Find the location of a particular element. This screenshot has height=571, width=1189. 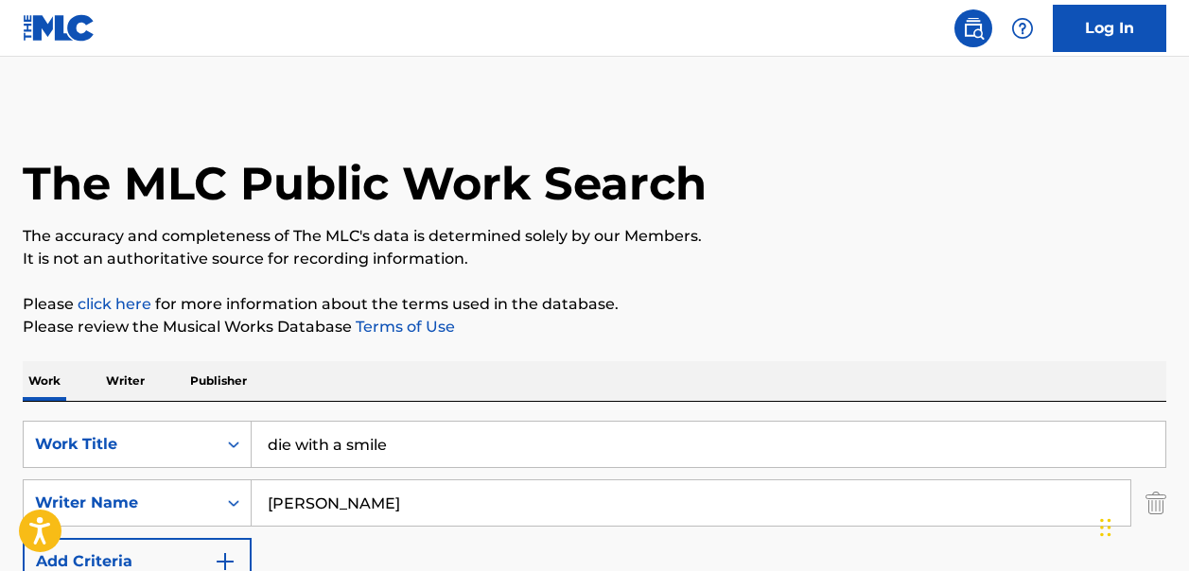

div: Help is located at coordinates (1022, 28).